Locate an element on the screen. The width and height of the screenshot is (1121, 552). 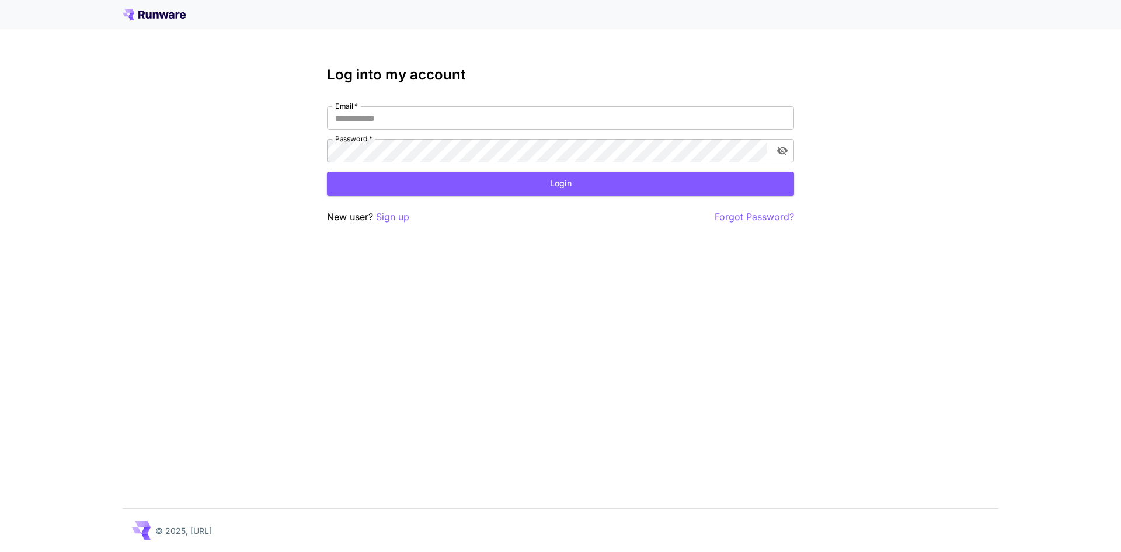
h3: Log into my account is located at coordinates (561, 75).